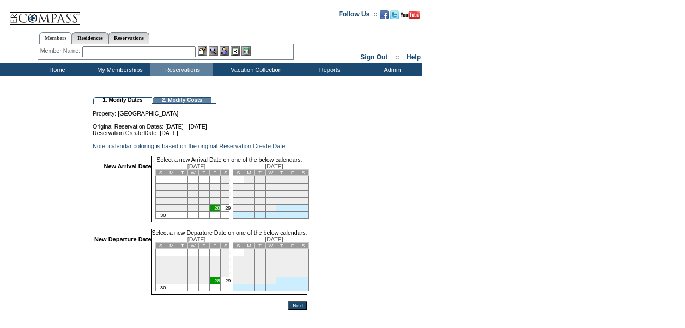 This screenshot has width=685, height=328. Describe the element at coordinates (200, 146) in the screenshot. I see `td: Note: calendar coloring is based on the original Reservation Create Date` at that location.